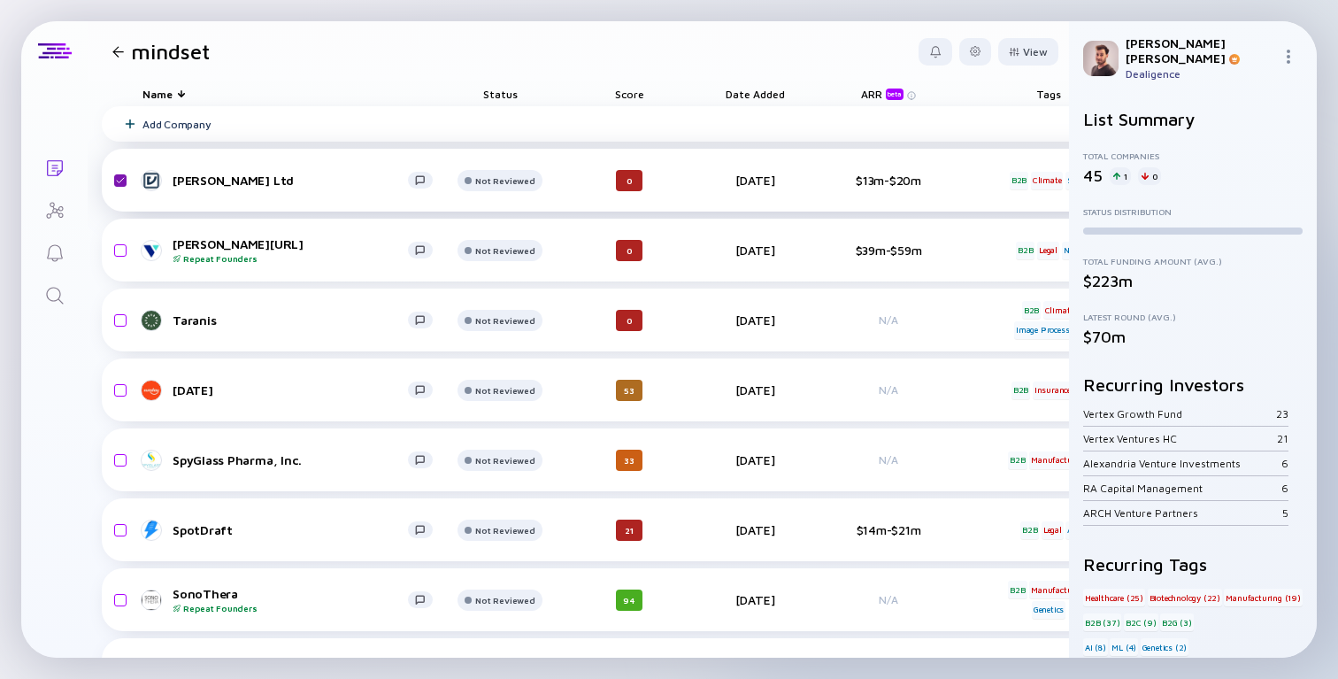  What do you see at coordinates (295, 460) in the screenshot?
I see `a: SpyGlass Pharma, Inc.` at bounding box center [295, 460].